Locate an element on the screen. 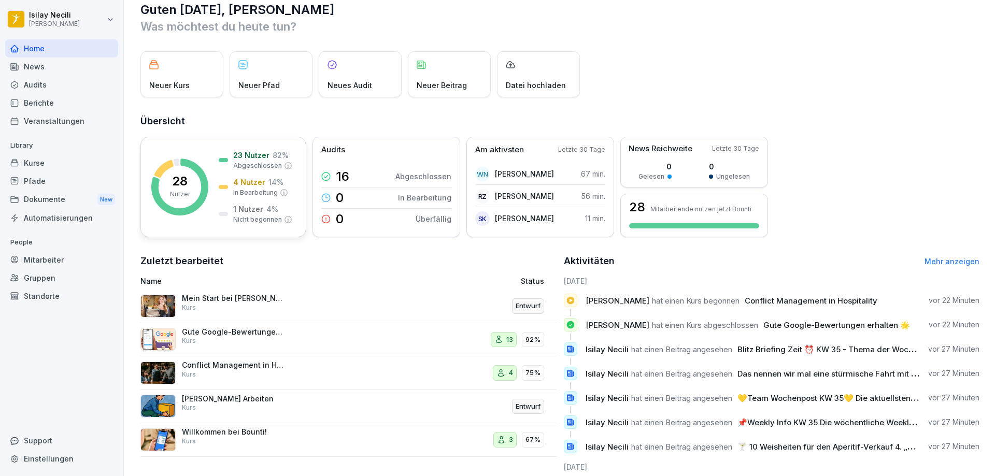  a: Gruppen is located at coordinates (62, 278).